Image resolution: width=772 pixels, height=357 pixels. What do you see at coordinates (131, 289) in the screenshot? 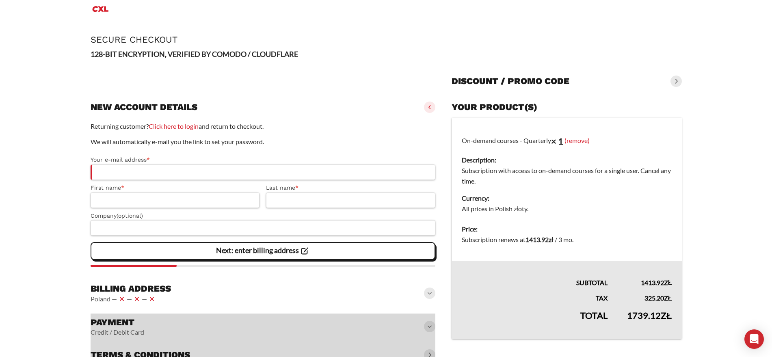
I see `h3: Billing address` at bounding box center [131, 289].